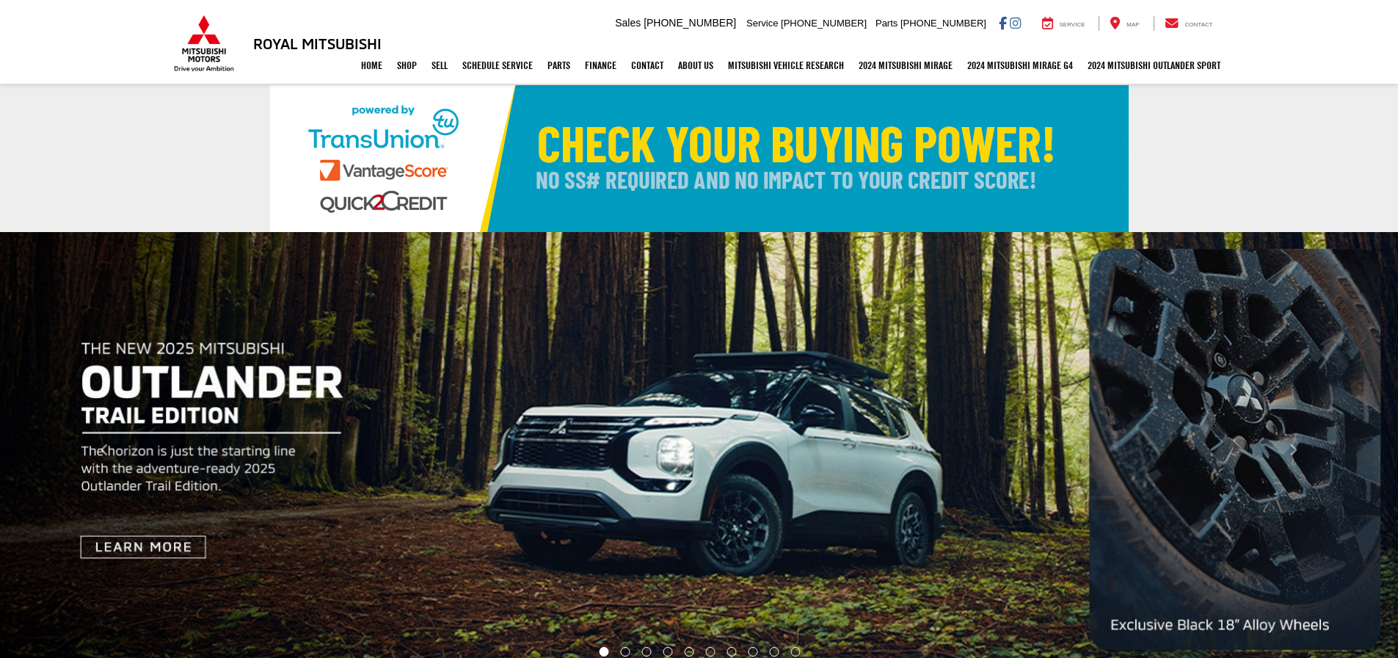  I want to click on span: Parts, so click(887, 23).